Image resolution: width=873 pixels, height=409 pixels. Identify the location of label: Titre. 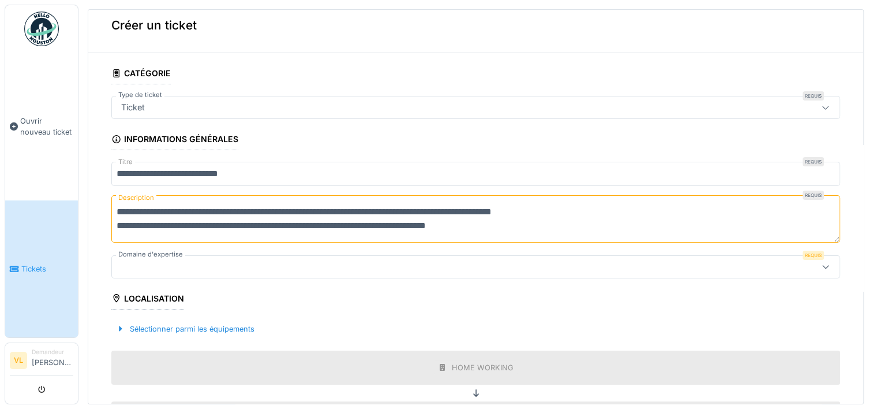
(125, 162).